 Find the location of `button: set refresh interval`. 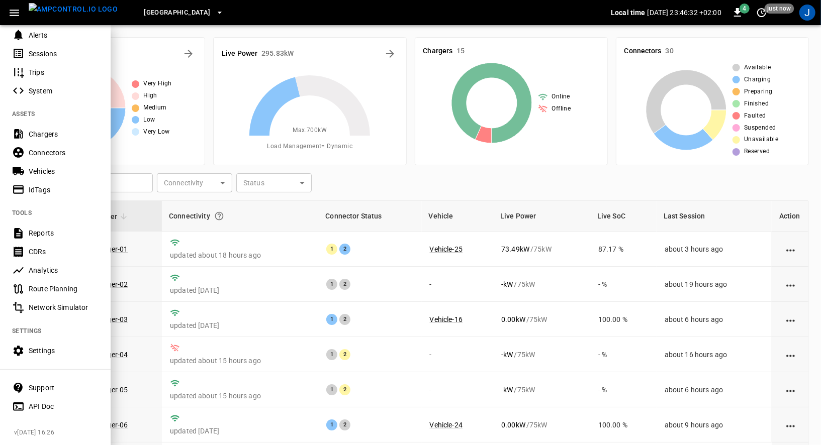

button: set refresh interval is located at coordinates (761, 13).